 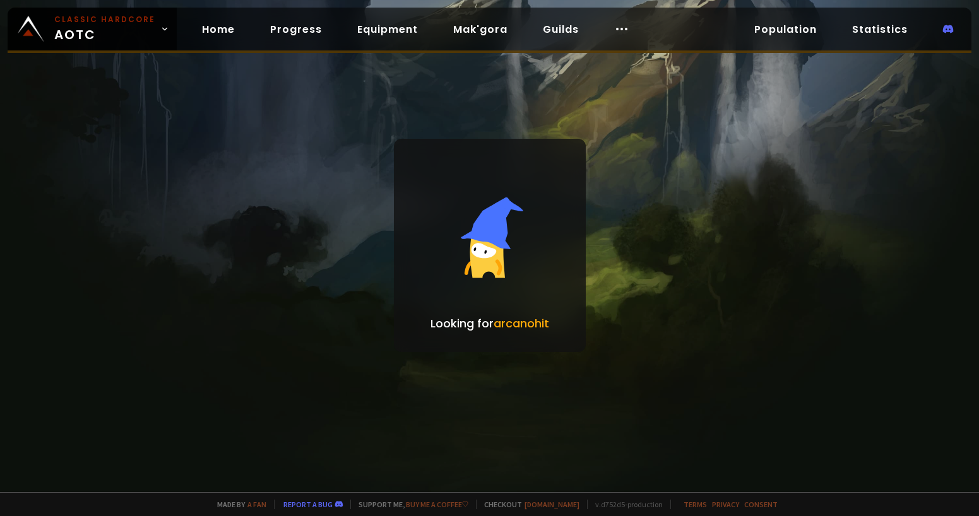 What do you see at coordinates (522, 323) in the screenshot?
I see `span: arcanohit` at bounding box center [522, 323].